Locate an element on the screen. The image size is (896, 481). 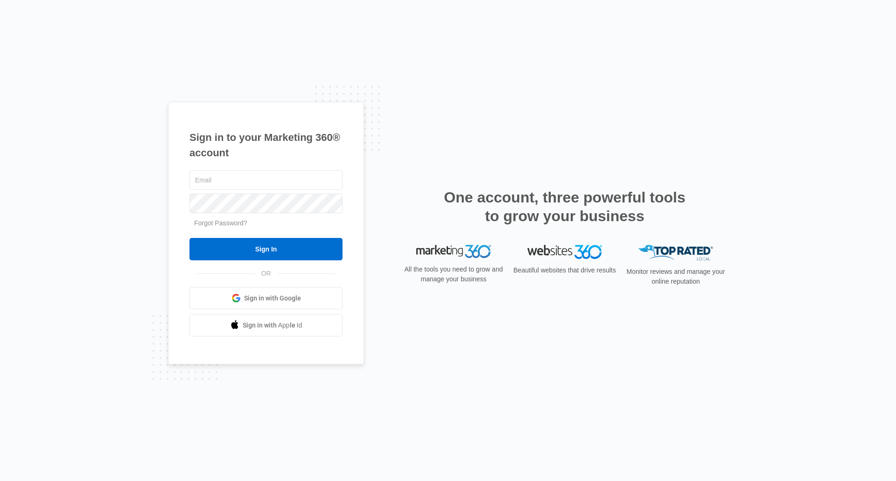
img: Marketing 360 is located at coordinates (454, 252).